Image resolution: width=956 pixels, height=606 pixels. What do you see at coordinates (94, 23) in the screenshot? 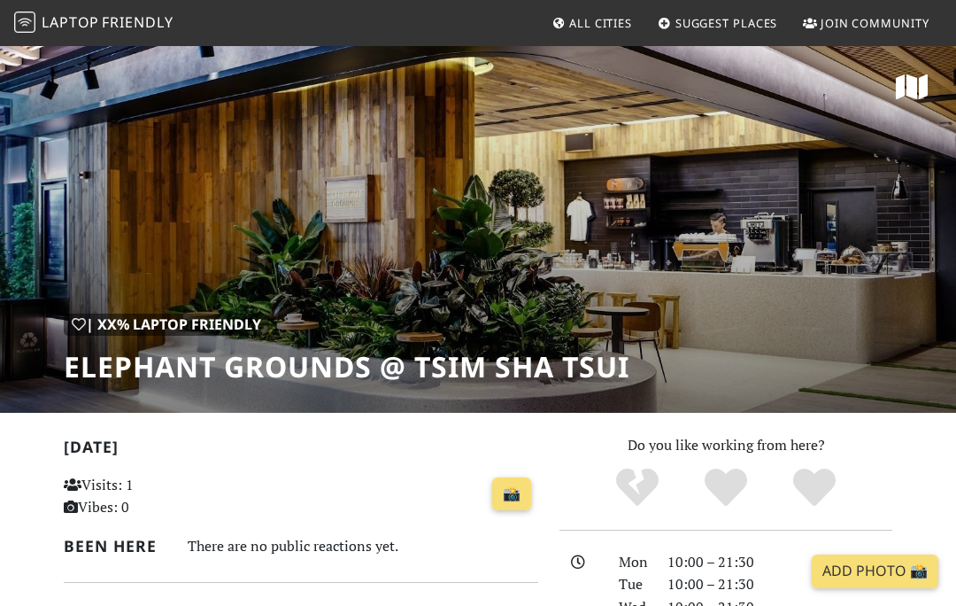
I see `a: LaptopFriendly LaptopFriendly` at bounding box center [94, 23].